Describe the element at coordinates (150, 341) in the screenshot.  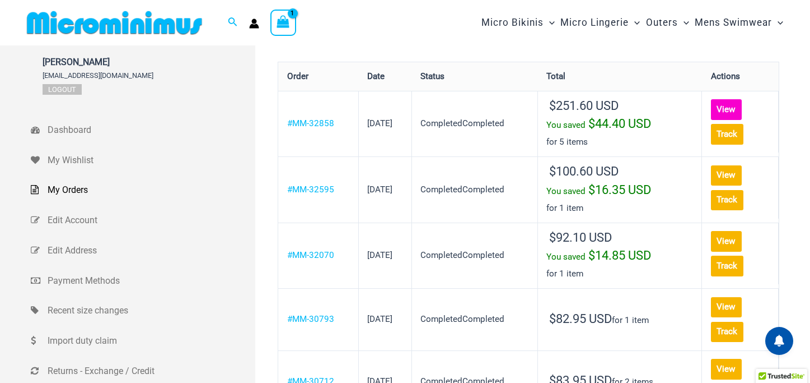
I see `span: Import duty claim` at that location.